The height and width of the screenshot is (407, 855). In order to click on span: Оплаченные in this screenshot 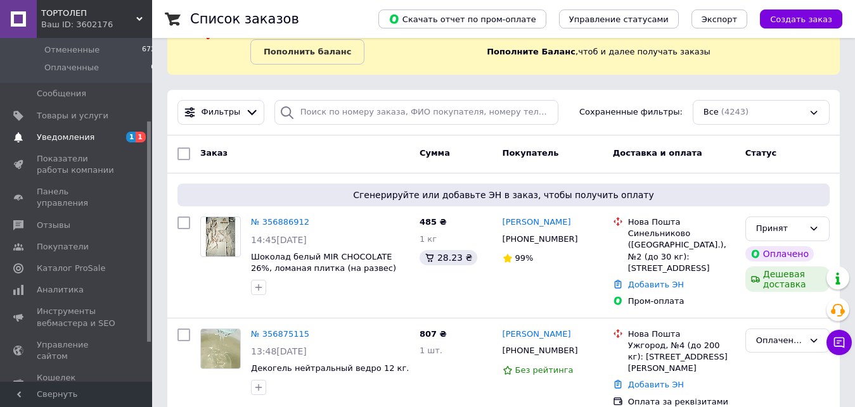, I will do `click(72, 68)`.